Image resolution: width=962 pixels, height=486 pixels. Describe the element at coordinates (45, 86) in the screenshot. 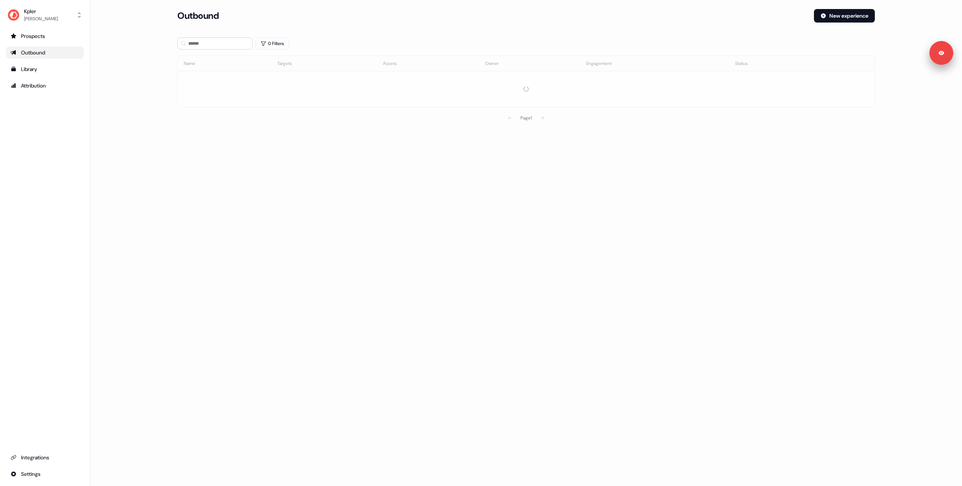

I see `a: Go to attribution` at that location.